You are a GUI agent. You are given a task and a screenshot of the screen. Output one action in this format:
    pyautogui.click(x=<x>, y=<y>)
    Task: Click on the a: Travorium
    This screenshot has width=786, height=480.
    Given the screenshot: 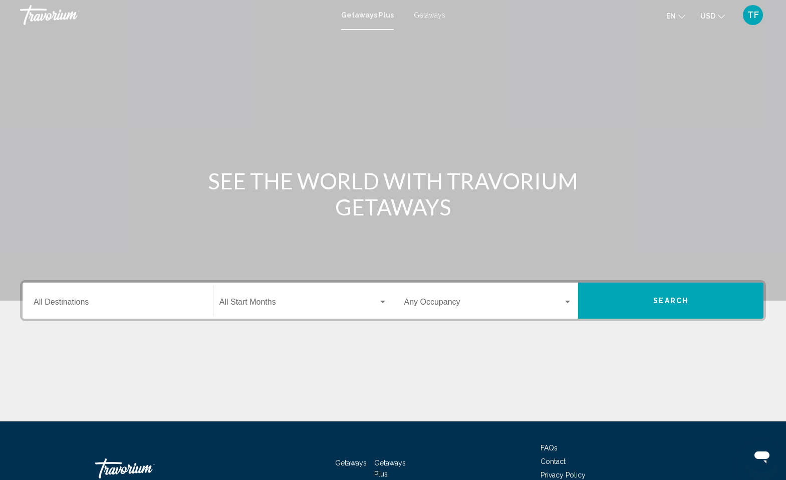 What is the action you would take?
    pyautogui.click(x=175, y=15)
    